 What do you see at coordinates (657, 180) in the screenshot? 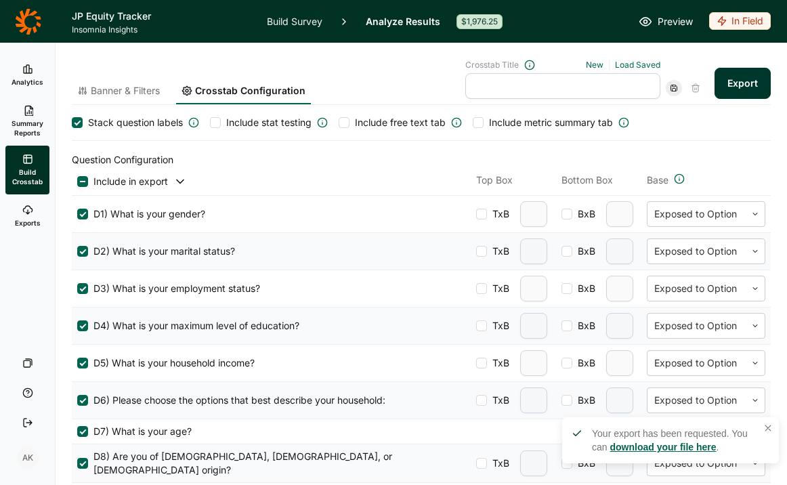
I see `span: Base` at bounding box center [657, 180].